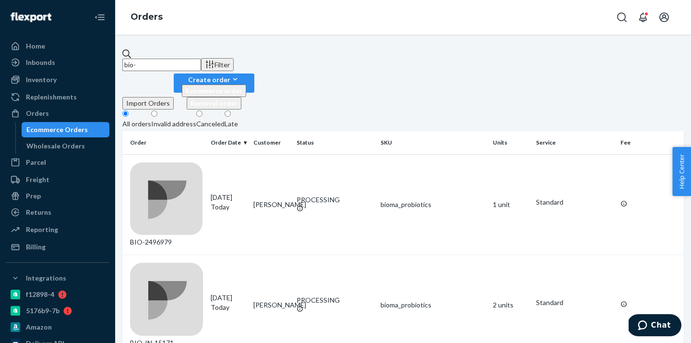  What do you see at coordinates (214, 103) in the screenshot?
I see `button: Removal order` at bounding box center [214, 103].